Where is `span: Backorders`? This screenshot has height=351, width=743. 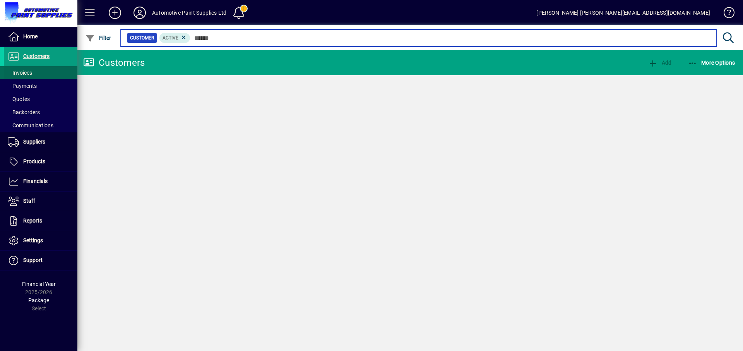
span: Backorders is located at coordinates (24, 112).